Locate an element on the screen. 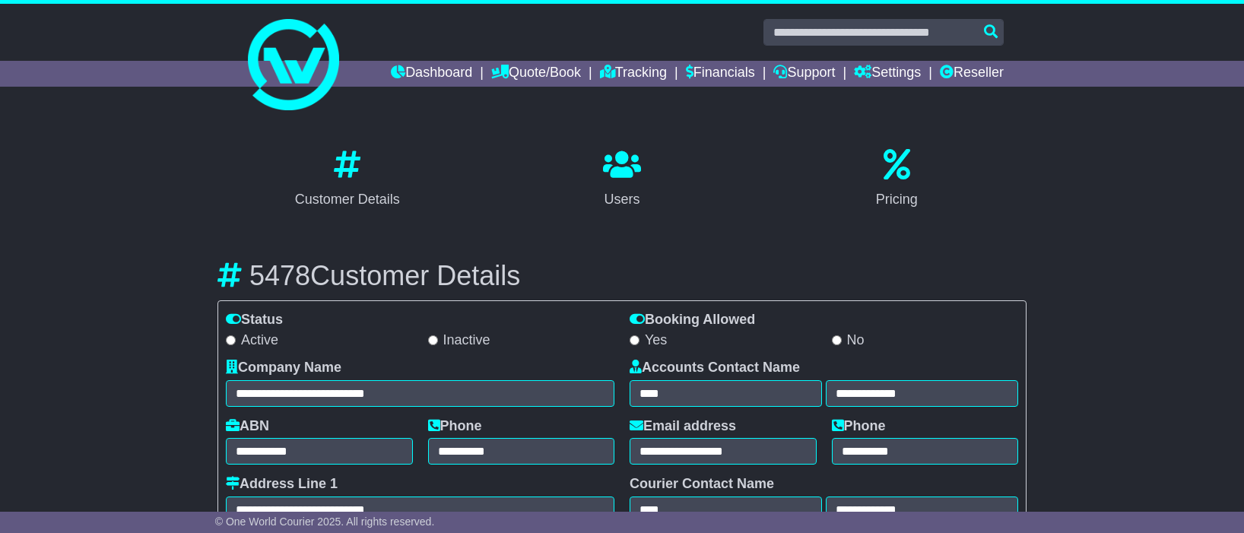 This screenshot has height=533, width=1244. label: Email address is located at coordinates (683, 427).